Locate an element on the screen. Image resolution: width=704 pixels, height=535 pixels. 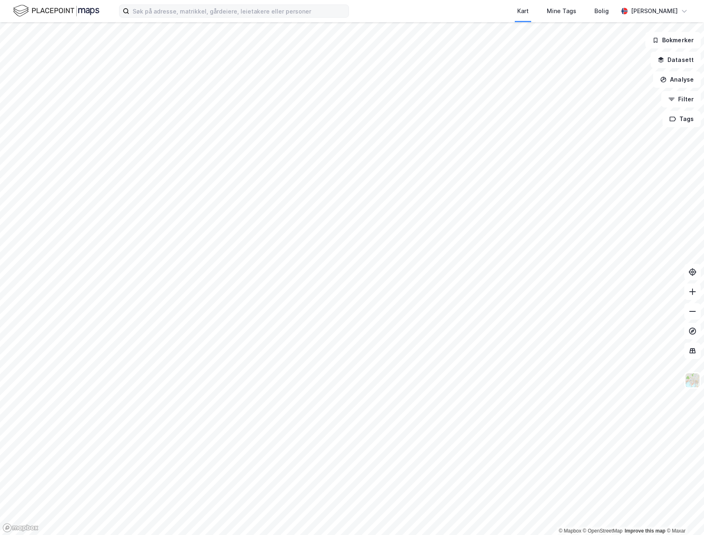
button: Analyse is located at coordinates (677, 80).